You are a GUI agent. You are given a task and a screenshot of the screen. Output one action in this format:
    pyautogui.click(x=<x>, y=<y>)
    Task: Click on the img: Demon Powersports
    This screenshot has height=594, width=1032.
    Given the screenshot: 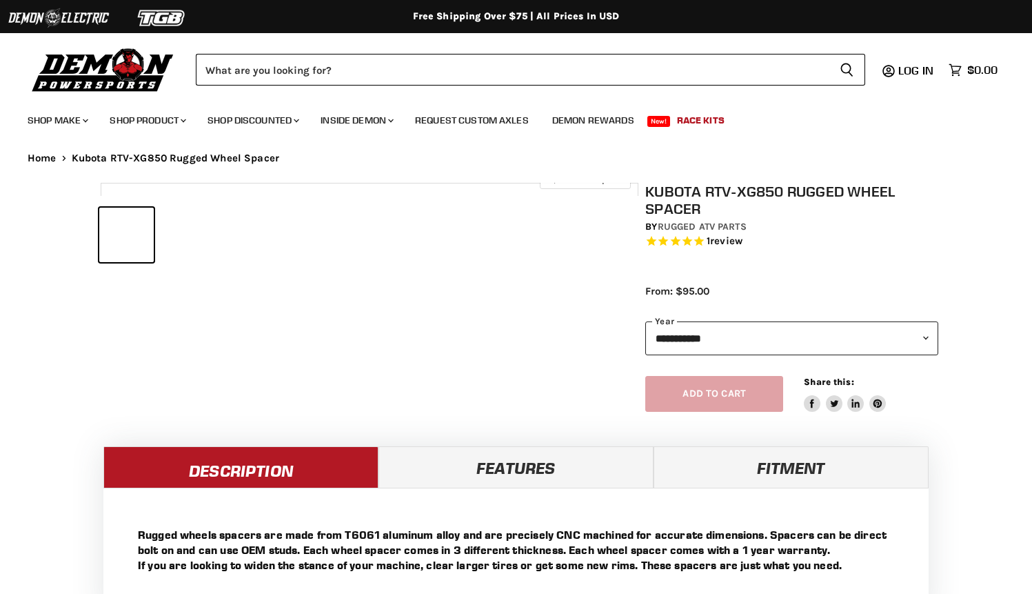 What is the action you would take?
    pyautogui.click(x=103, y=69)
    